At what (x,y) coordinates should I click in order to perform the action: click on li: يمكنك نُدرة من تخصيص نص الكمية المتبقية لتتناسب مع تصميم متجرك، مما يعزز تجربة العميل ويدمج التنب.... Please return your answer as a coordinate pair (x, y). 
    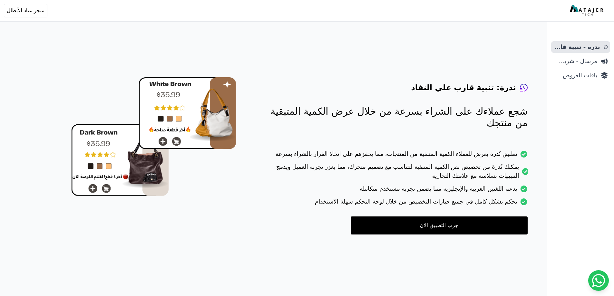
    Looking at the image, I should click on (395, 173).